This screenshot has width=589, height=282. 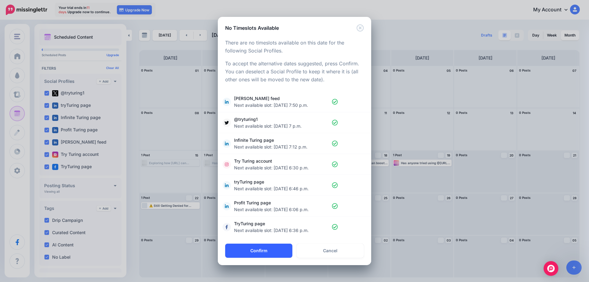 I want to click on span: tryTuring page, so click(x=283, y=185).